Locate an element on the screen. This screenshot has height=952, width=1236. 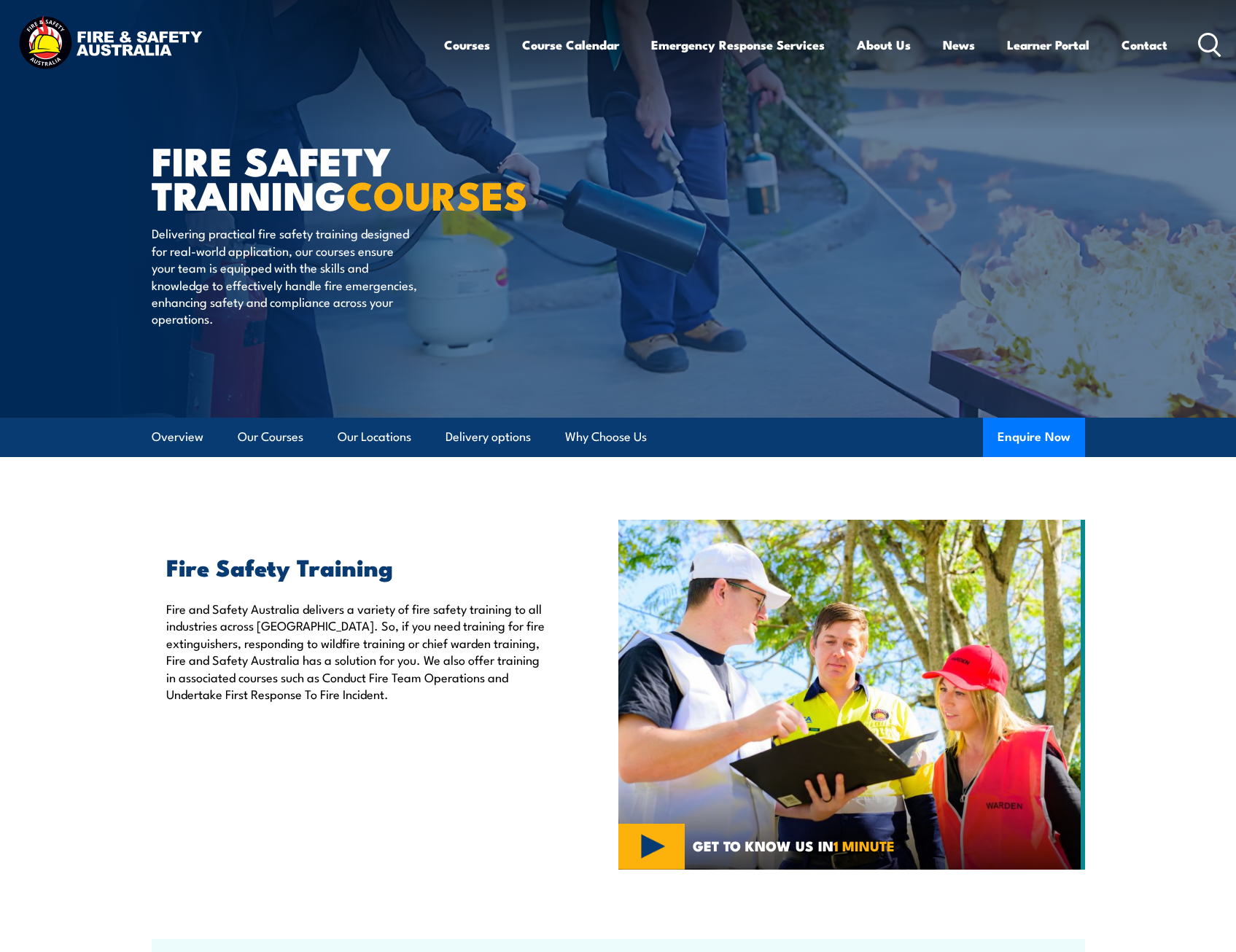
a: Contact is located at coordinates (1144, 45).